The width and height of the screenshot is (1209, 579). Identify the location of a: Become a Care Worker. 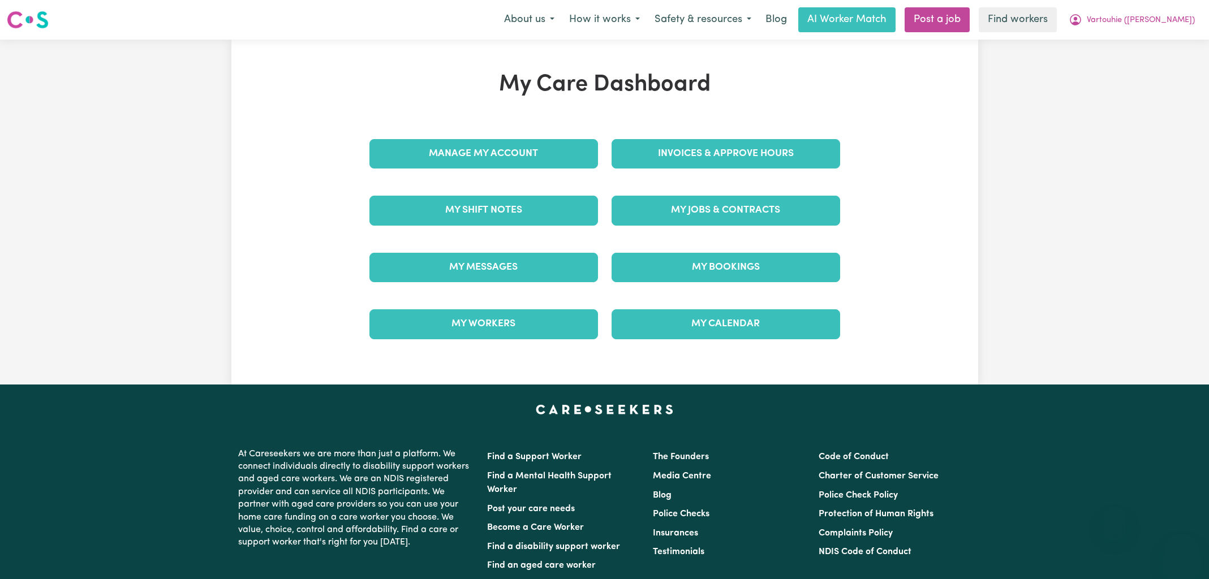
(535, 528).